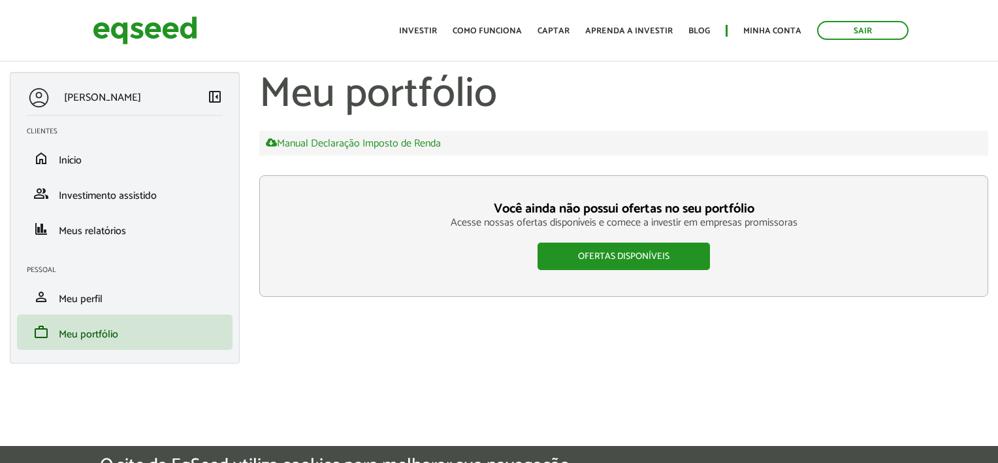  I want to click on span: home, so click(41, 158).